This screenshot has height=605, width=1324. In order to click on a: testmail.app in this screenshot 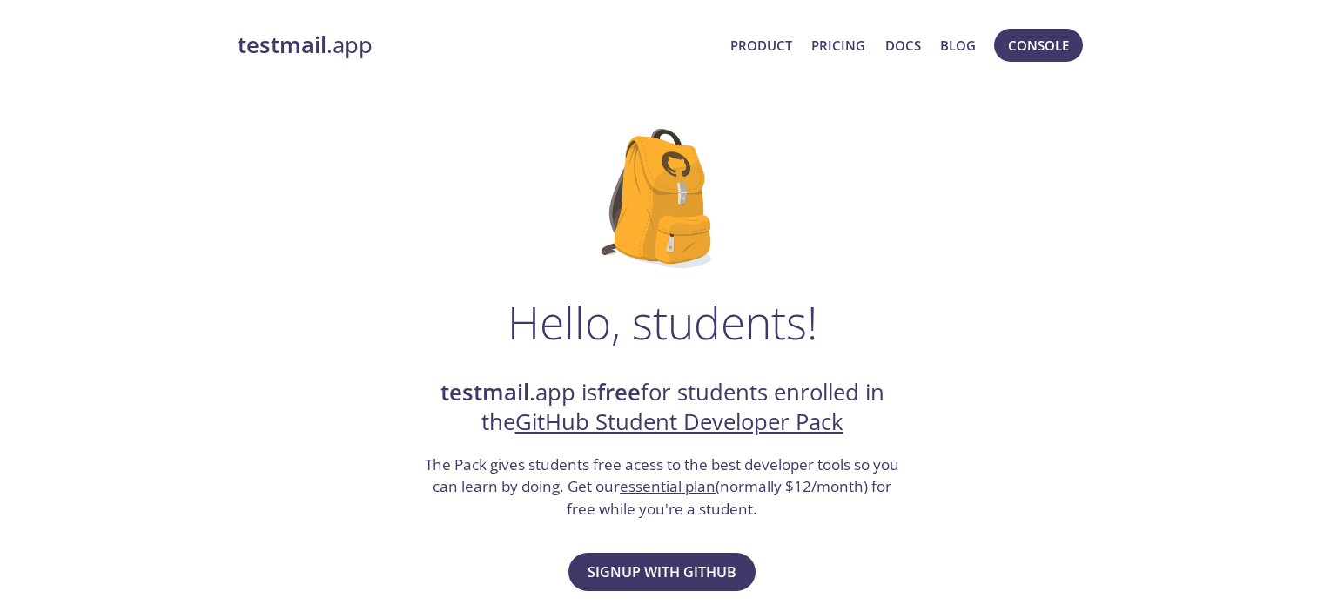, I will do `click(477, 45)`.